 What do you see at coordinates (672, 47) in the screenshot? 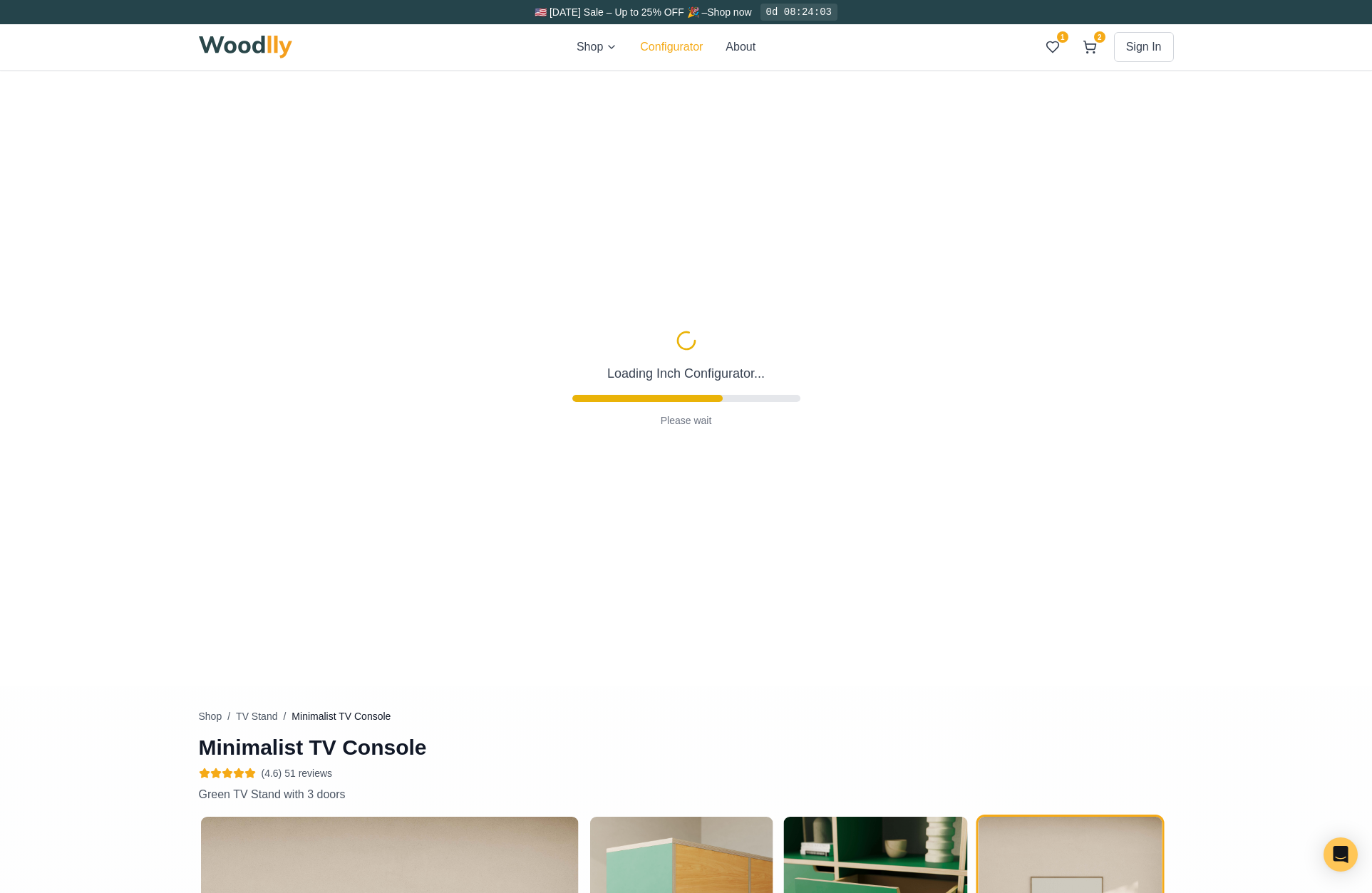
I see `button: Configurator` at bounding box center [672, 47].